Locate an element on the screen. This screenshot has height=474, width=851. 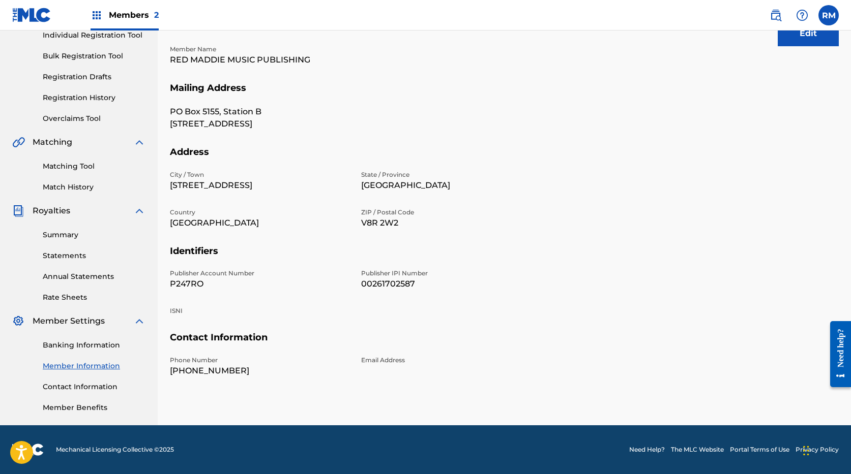
span: Member Settings is located at coordinates (69, 321).